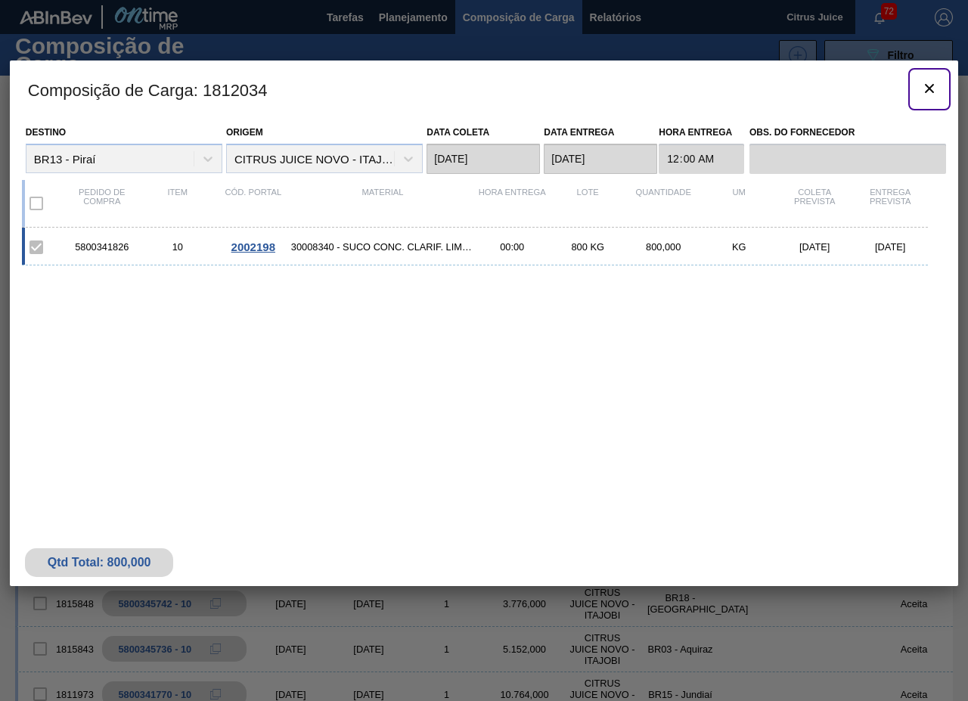 This screenshot has height=701, width=968. Describe the element at coordinates (587, 203) in the screenshot. I see `div: Lote` at that location.